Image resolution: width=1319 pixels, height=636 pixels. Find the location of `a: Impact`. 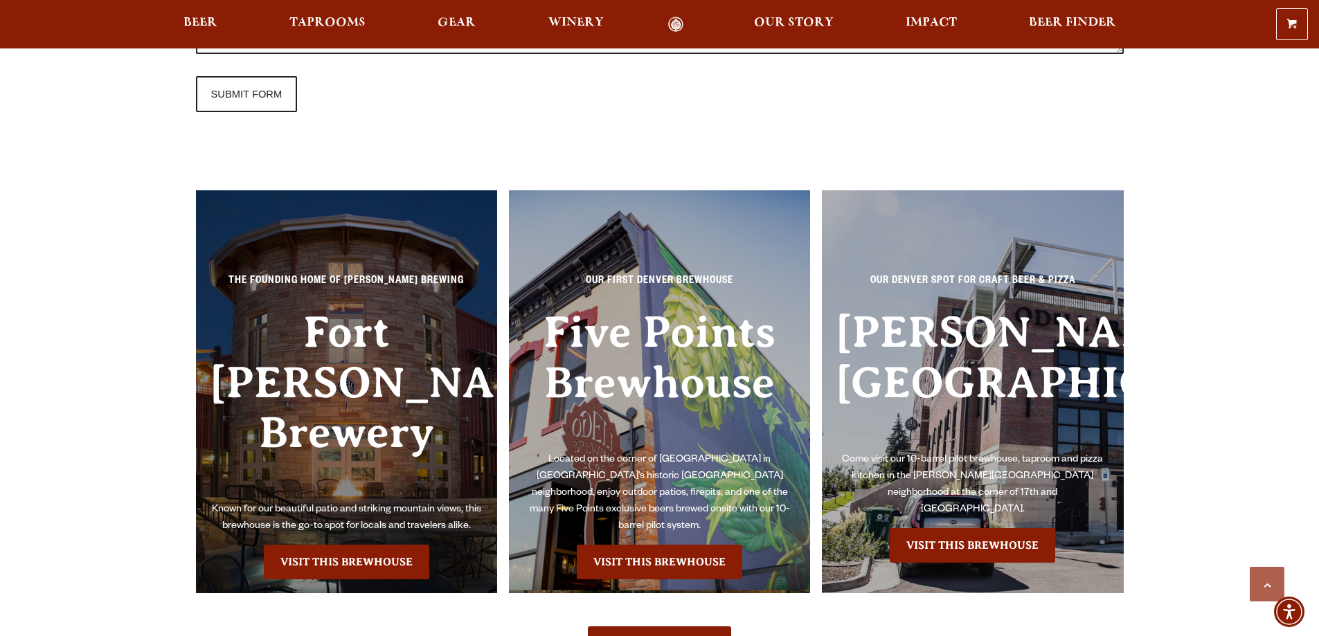

a: Impact is located at coordinates (931, 24).